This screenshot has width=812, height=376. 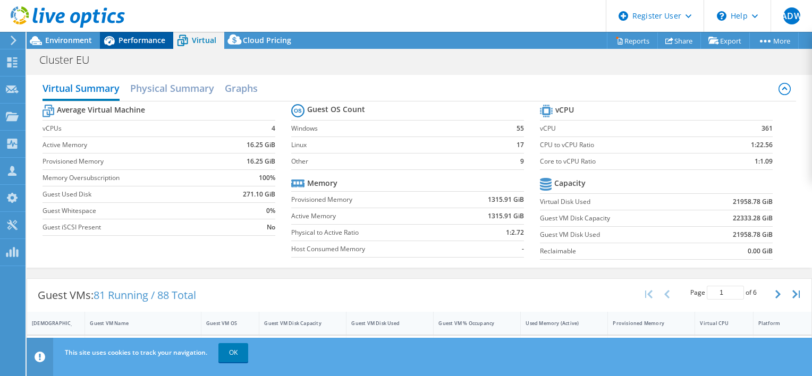 I want to click on b: 4, so click(x=273, y=129).